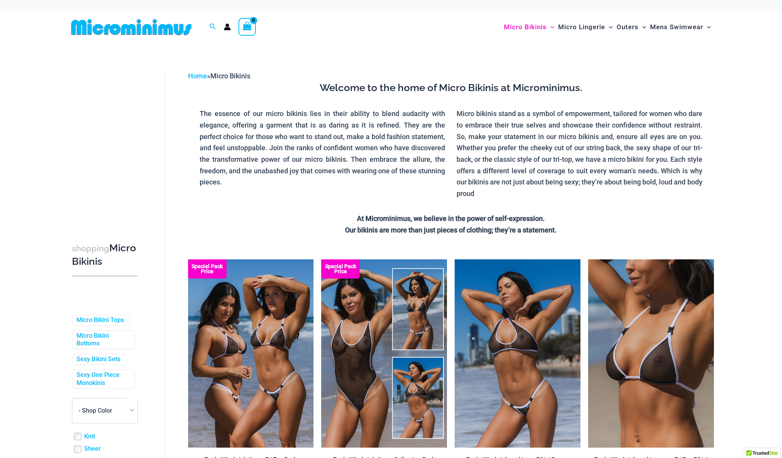  What do you see at coordinates (384, 354) in the screenshot?
I see `a: Collection Pack Collection Pack b (1)Collection Pack b (1)` at bounding box center [384, 354].